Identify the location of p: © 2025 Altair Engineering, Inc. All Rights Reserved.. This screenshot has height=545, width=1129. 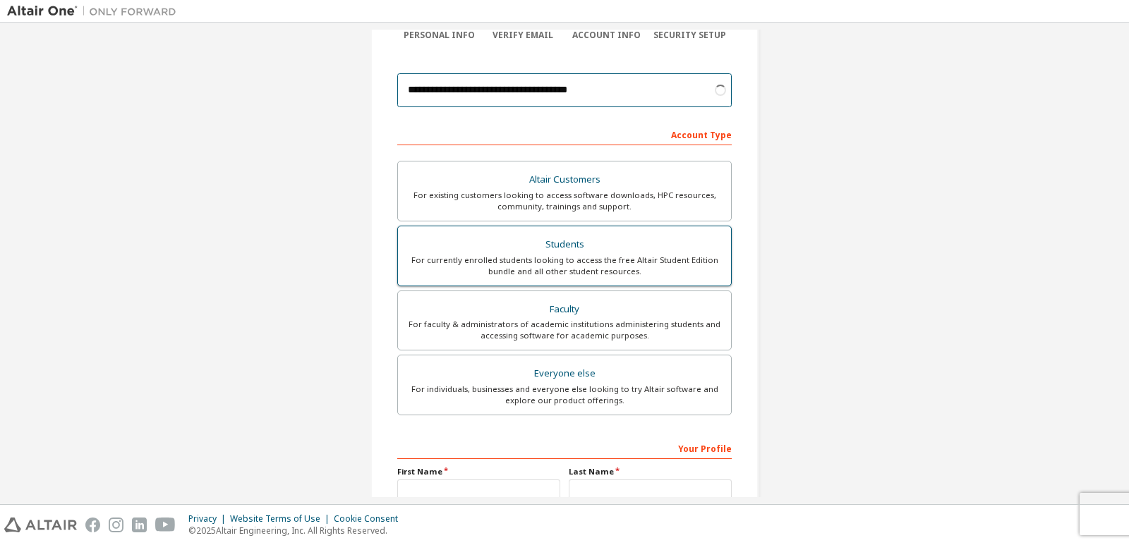
(297, 531).